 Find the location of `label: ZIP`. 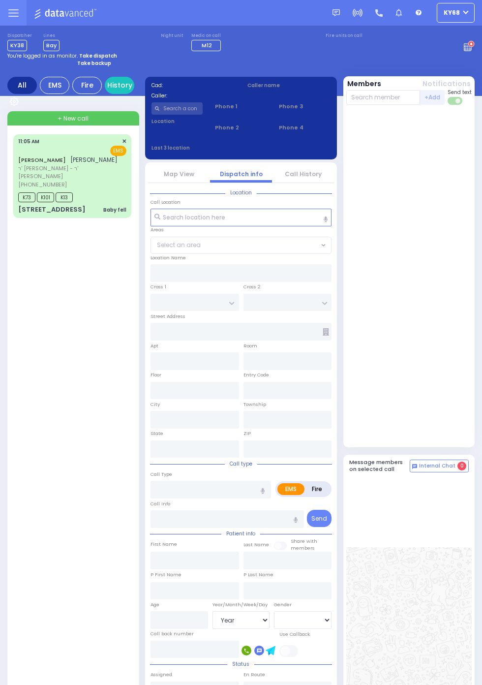

label: ZIP is located at coordinates (247, 433).